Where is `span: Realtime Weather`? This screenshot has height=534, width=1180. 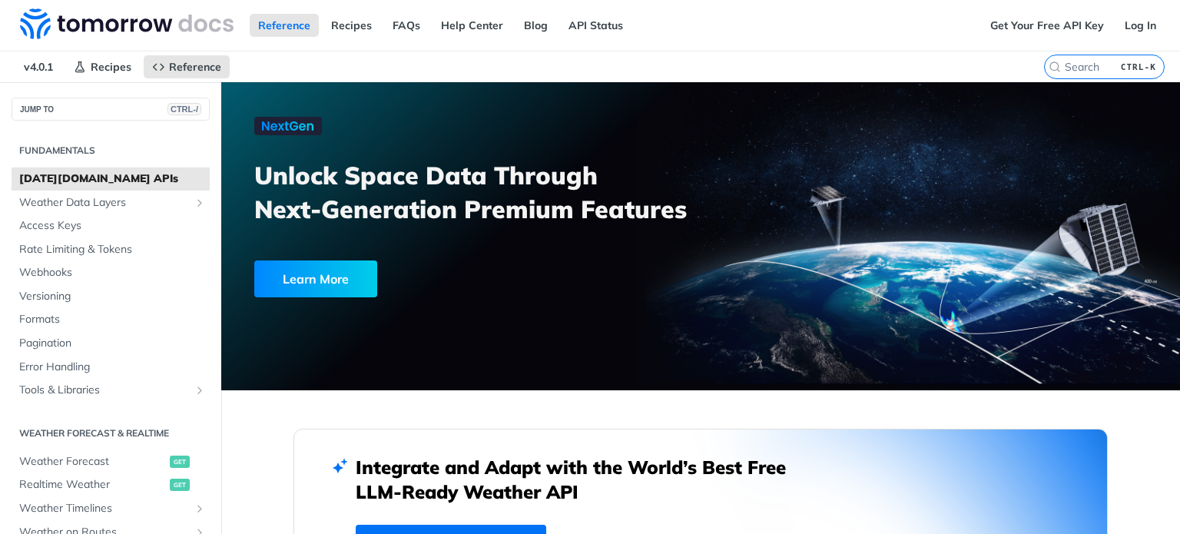 span: Realtime Weather is located at coordinates (92, 485).